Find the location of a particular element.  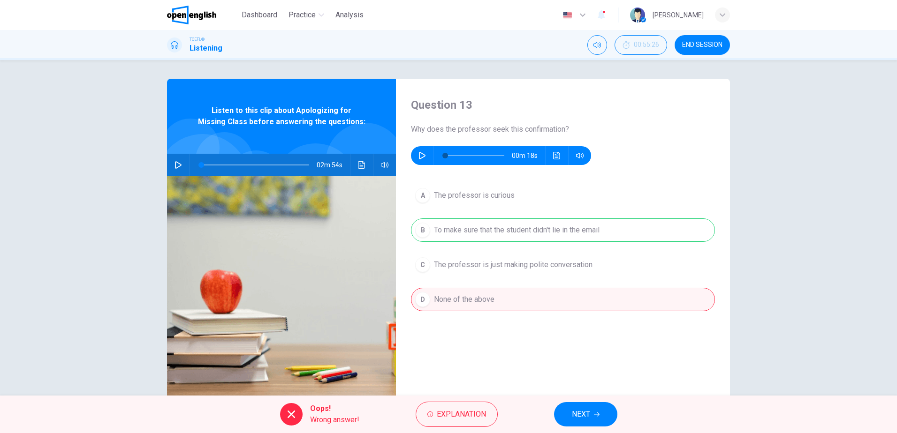

button: NEXT is located at coordinates (585, 415).